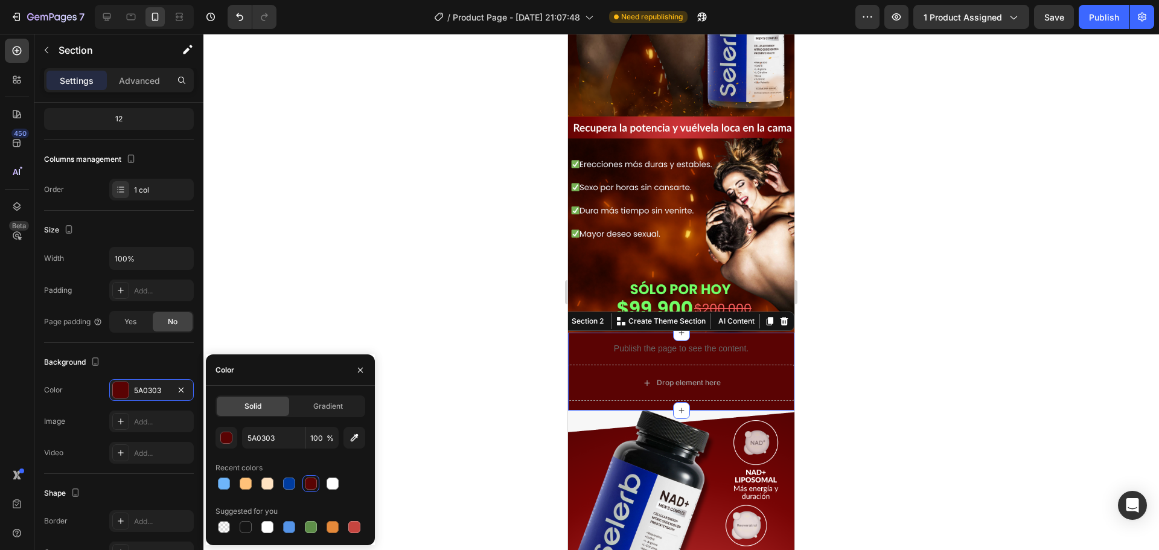 Image resolution: width=1159 pixels, height=550 pixels. I want to click on p: Section, so click(108, 50).